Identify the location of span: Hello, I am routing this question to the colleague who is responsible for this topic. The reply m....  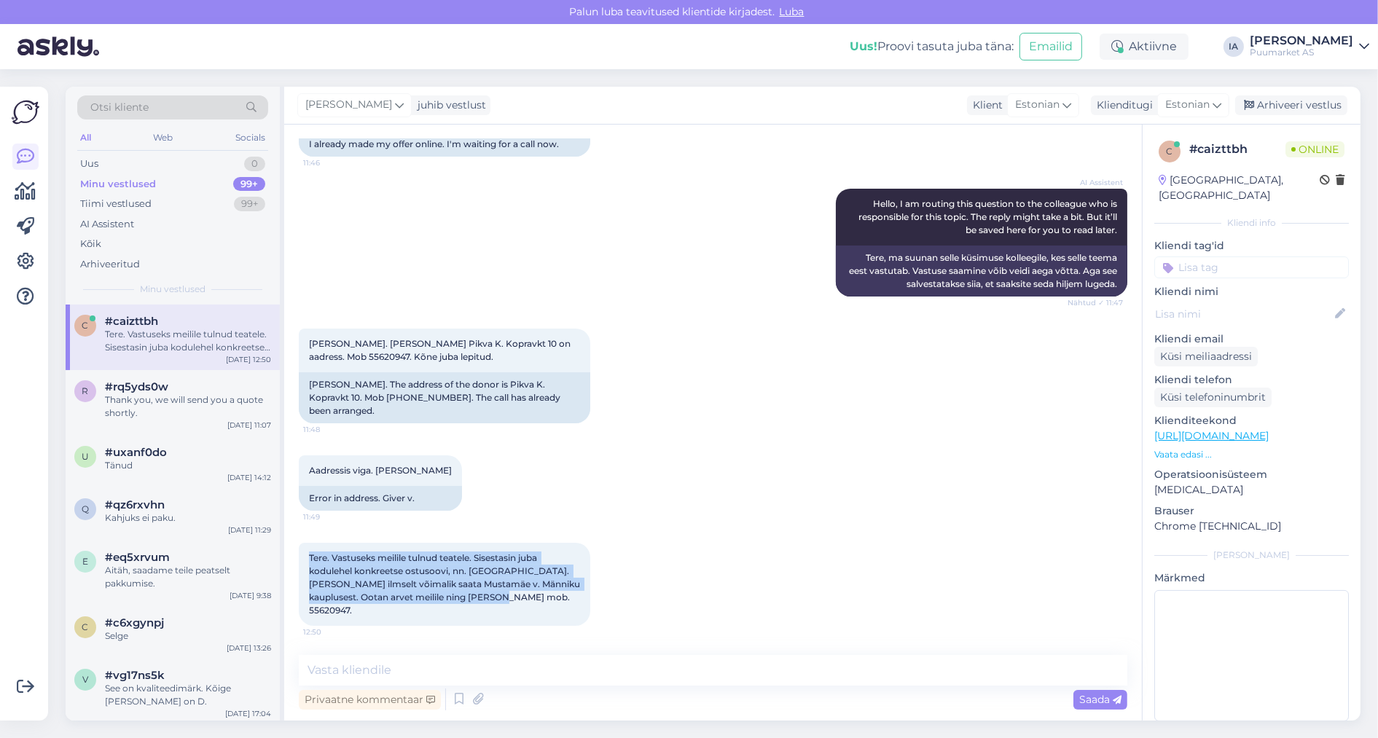
(989, 217).